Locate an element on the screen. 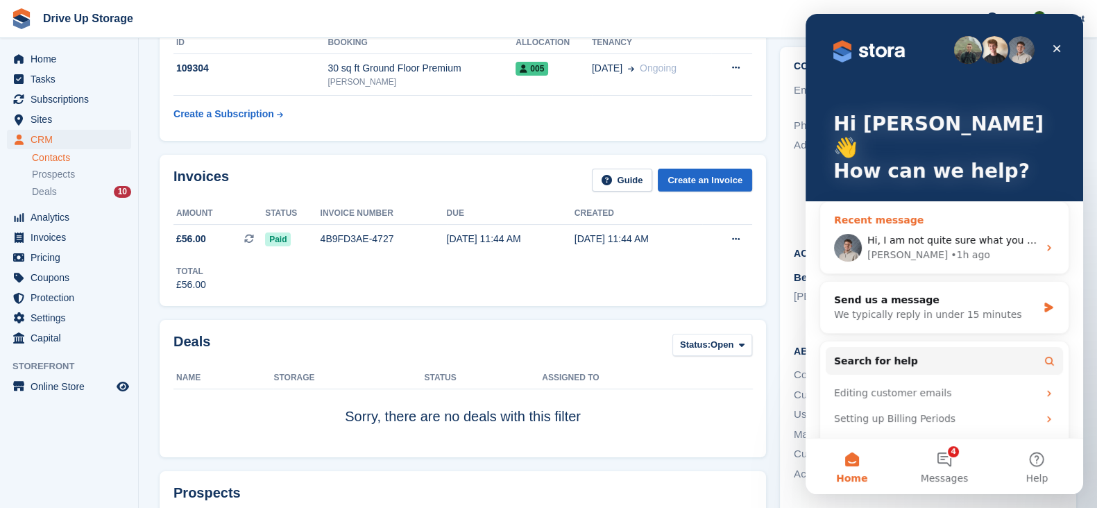  img: Profile image for Charles is located at coordinates (162, 36).